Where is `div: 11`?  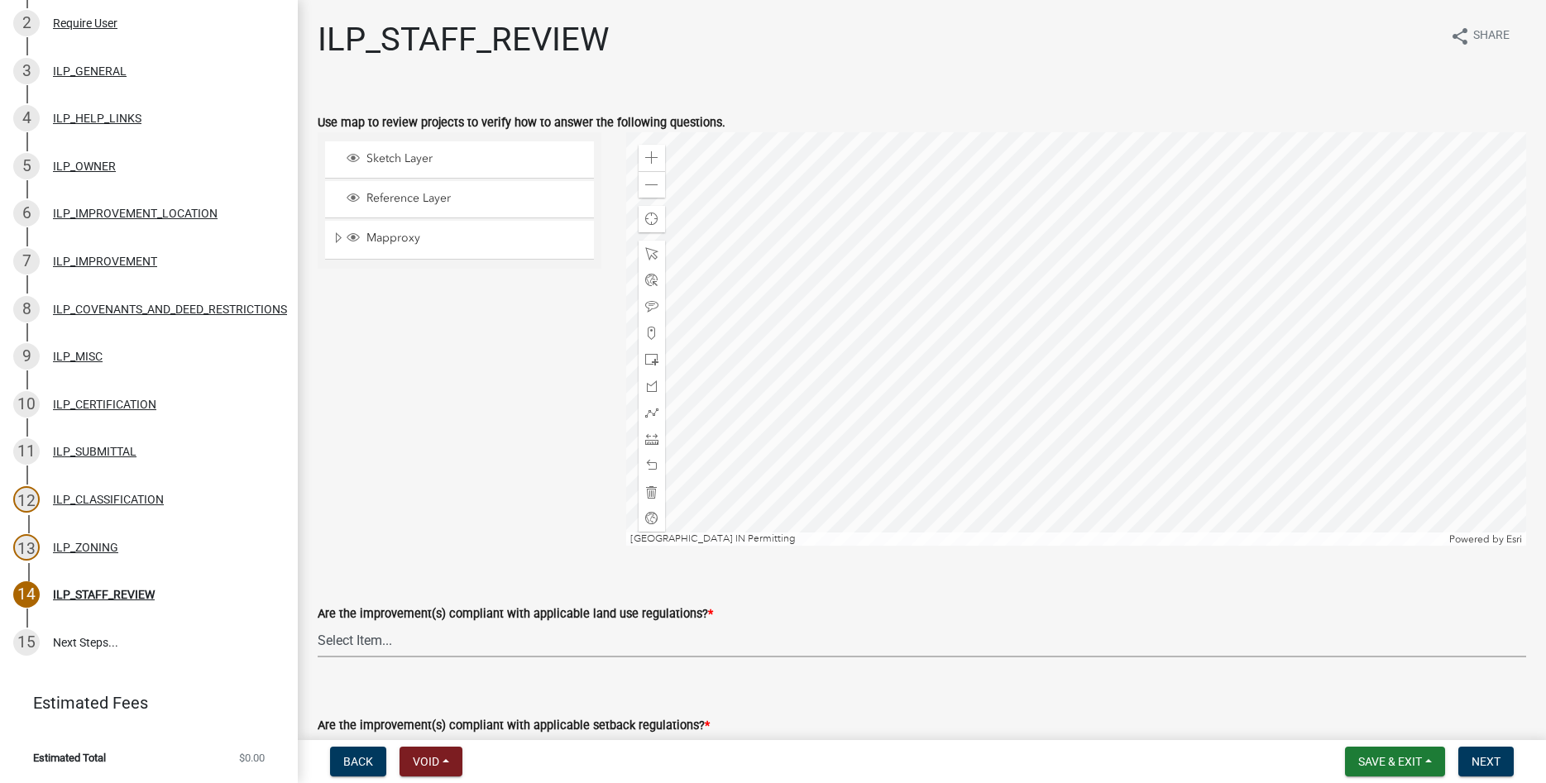
div: 11 is located at coordinates (26, 452).